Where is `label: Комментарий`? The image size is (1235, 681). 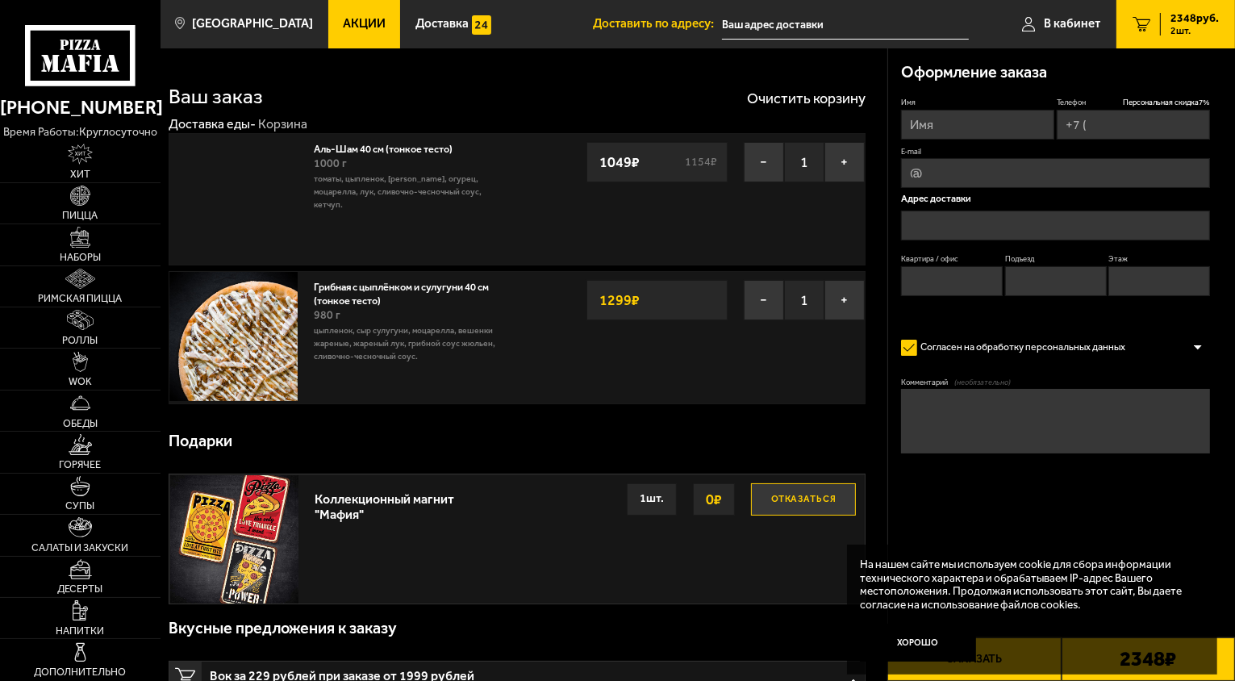
label: Комментарий is located at coordinates (1055, 382).